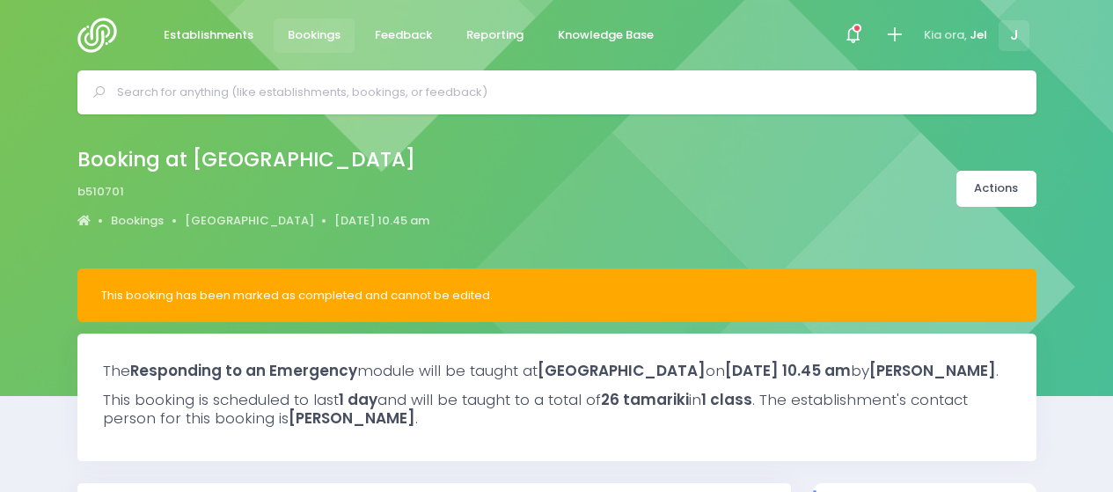 The width and height of the screenshot is (1113, 492). What do you see at coordinates (945, 35) in the screenshot?
I see `span: Kia ora,` at bounding box center [945, 35].